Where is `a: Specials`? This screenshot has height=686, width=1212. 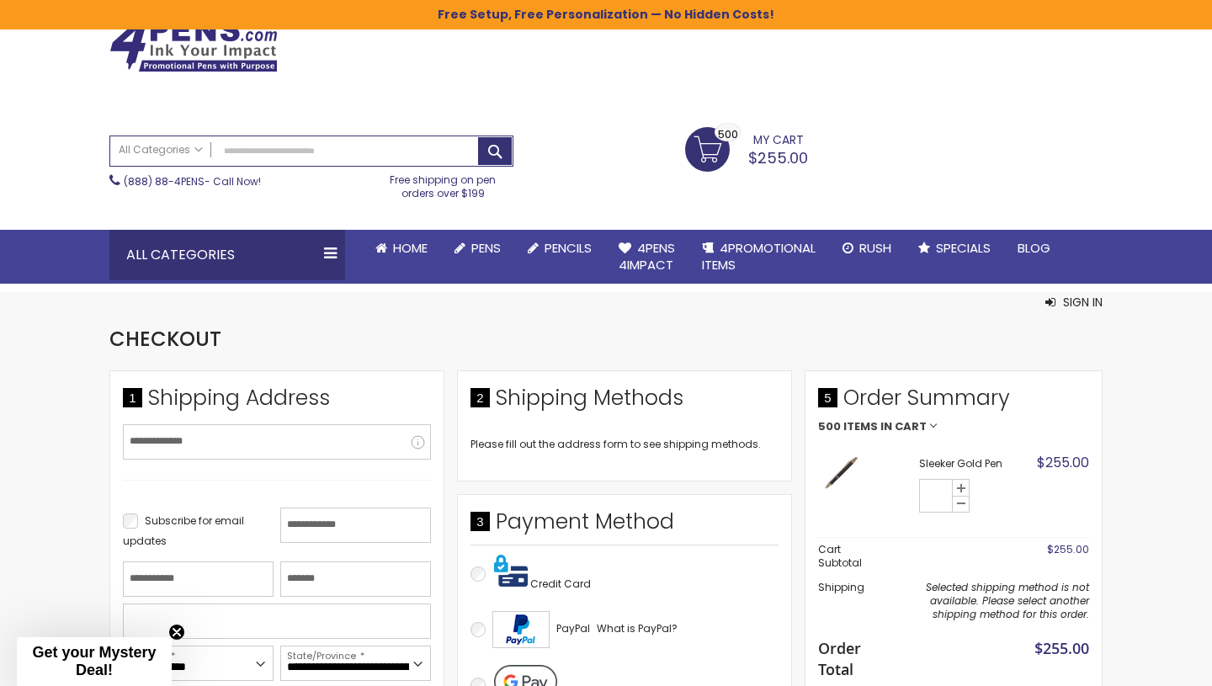
a: Specials is located at coordinates (954, 248).